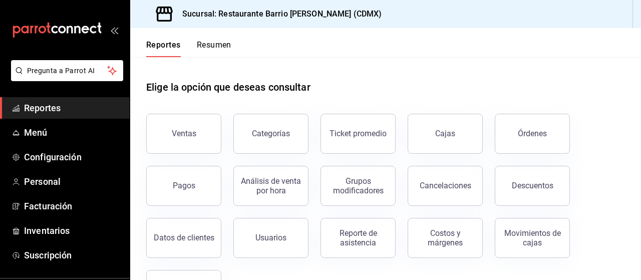 Image resolution: width=641 pixels, height=280 pixels. Describe the element at coordinates (73, 206) in the screenshot. I see `span: Facturación` at that location.